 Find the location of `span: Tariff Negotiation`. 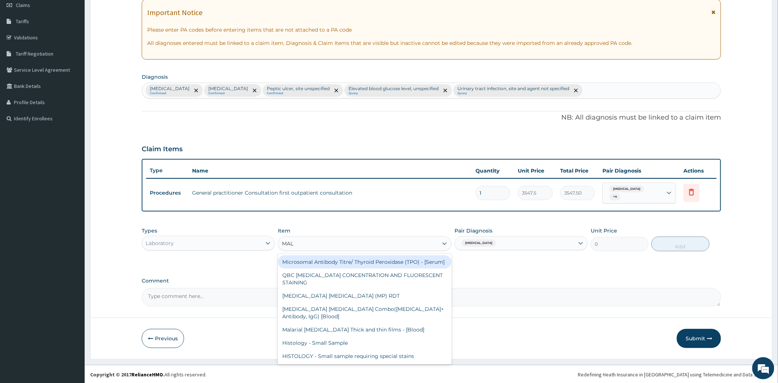

span: Tariff Negotiation is located at coordinates (35, 54).